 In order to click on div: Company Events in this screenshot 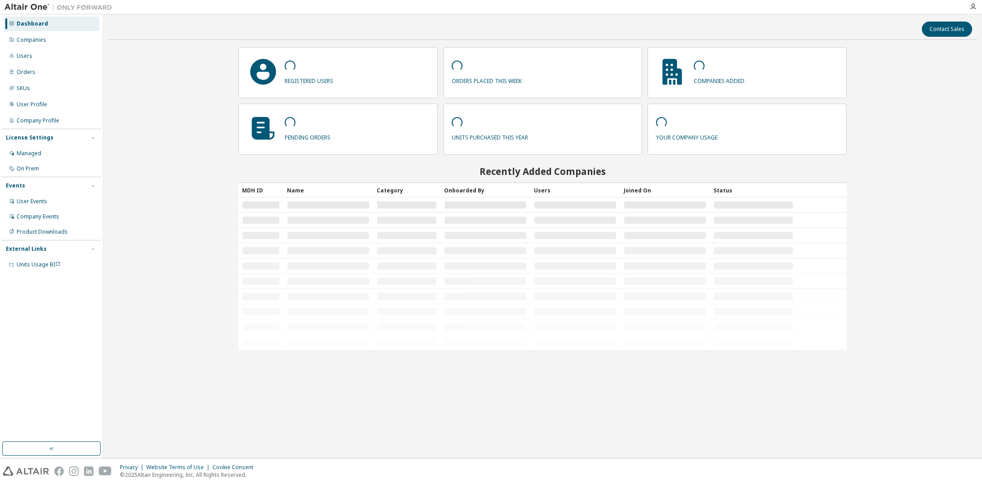, I will do `click(38, 217)`.